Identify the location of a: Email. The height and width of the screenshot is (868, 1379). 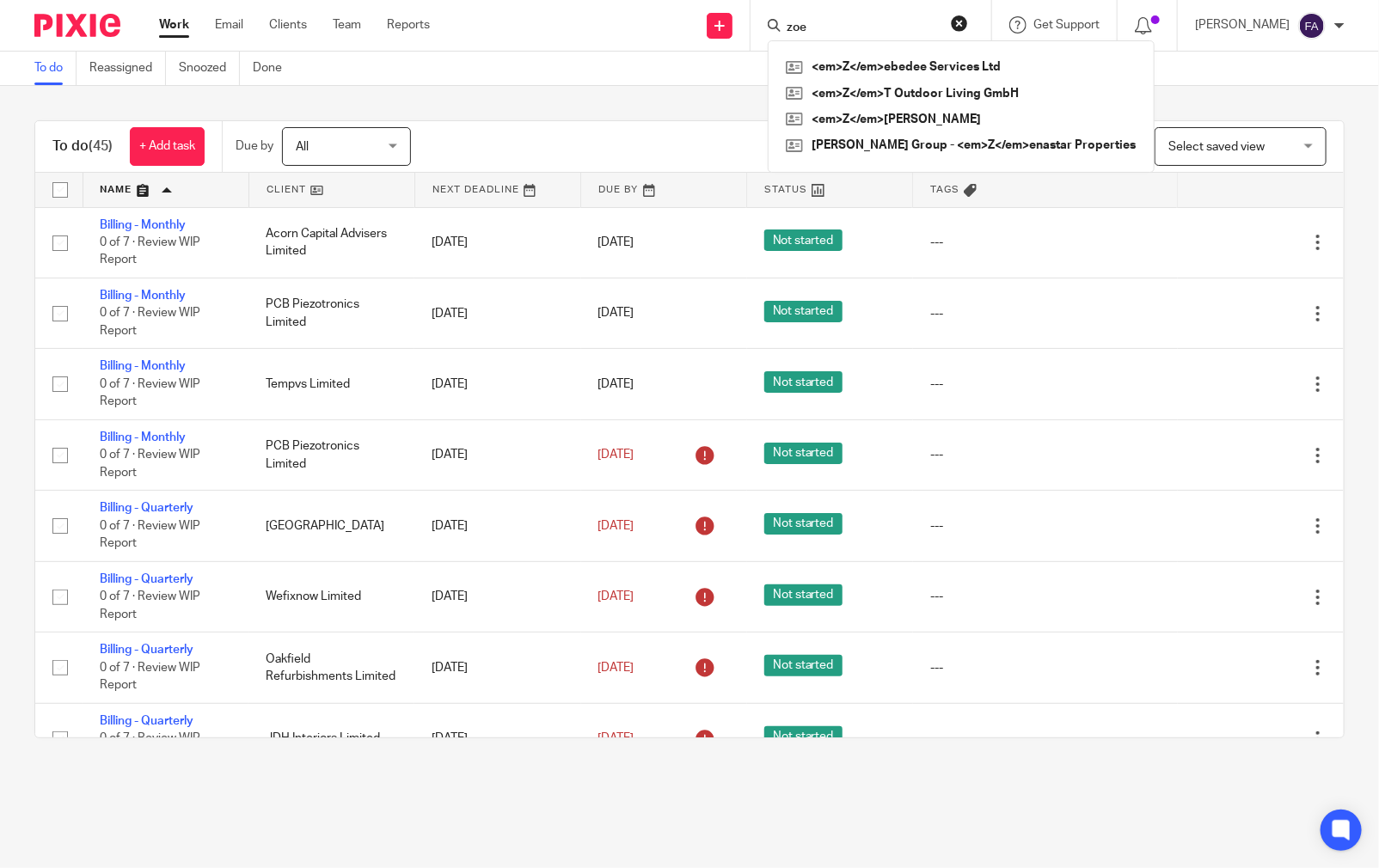
(228, 25).